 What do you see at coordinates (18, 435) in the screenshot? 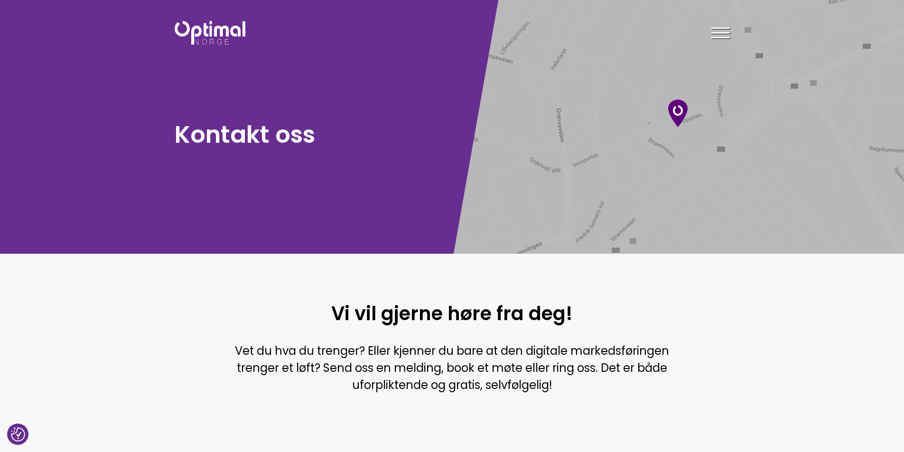
I see `button: Samtykkepreferanser` at bounding box center [18, 435].